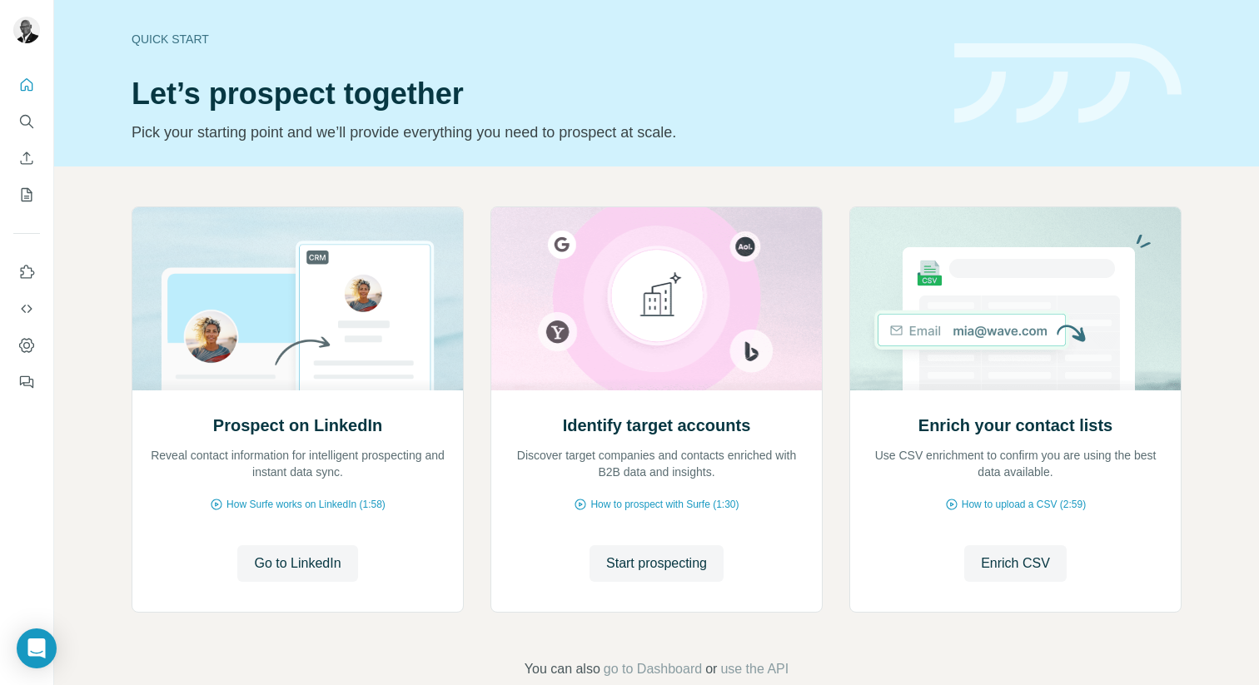 The image size is (1259, 685). Describe the element at coordinates (27, 345) in the screenshot. I see `button: Dashboard` at that location.